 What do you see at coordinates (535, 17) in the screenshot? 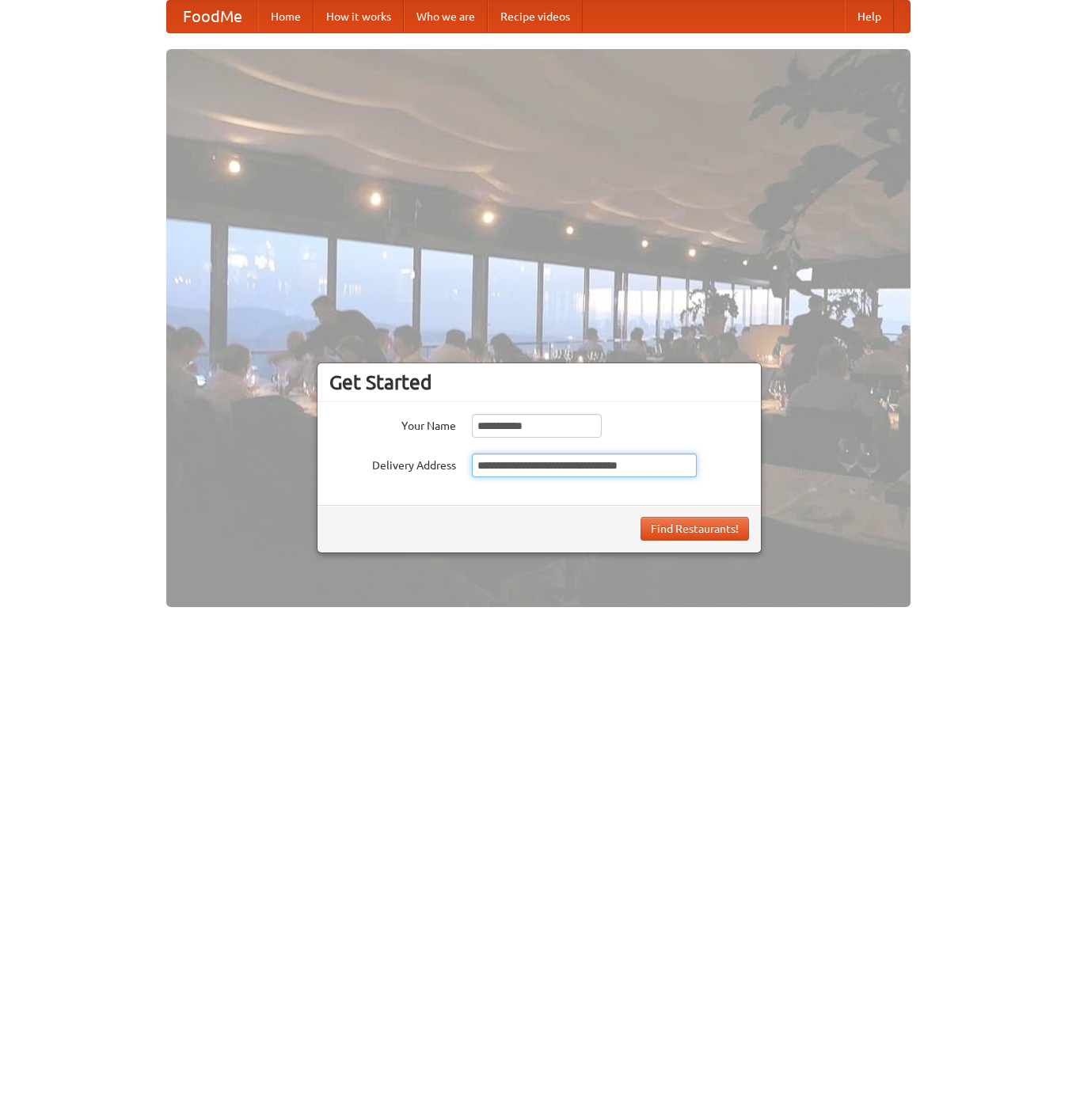
I see `a: Recipe videos` at bounding box center [535, 17].